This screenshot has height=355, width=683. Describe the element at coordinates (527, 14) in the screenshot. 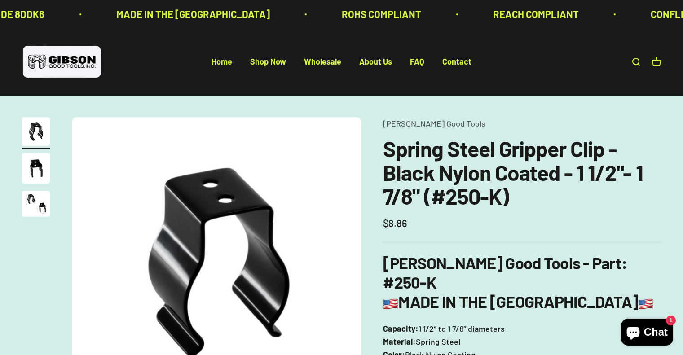

I see `p: REACH COMPLIANT` at that location.